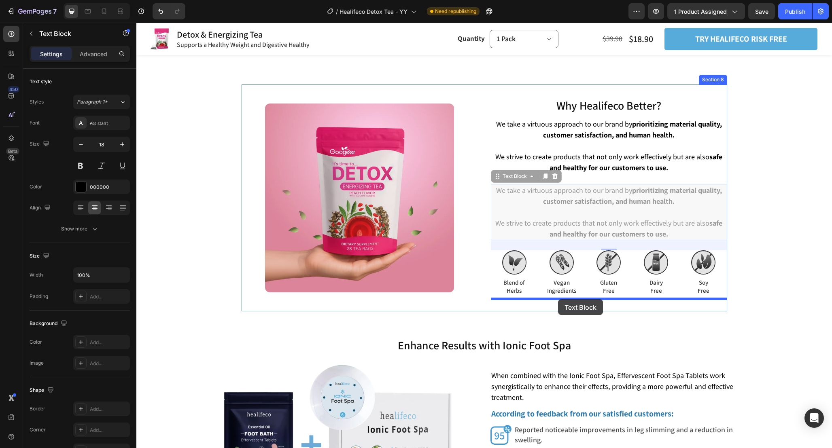 This screenshot has width=832, height=448. Describe the element at coordinates (92, 102) in the screenshot. I see `span: Paragraph 1*` at that location.